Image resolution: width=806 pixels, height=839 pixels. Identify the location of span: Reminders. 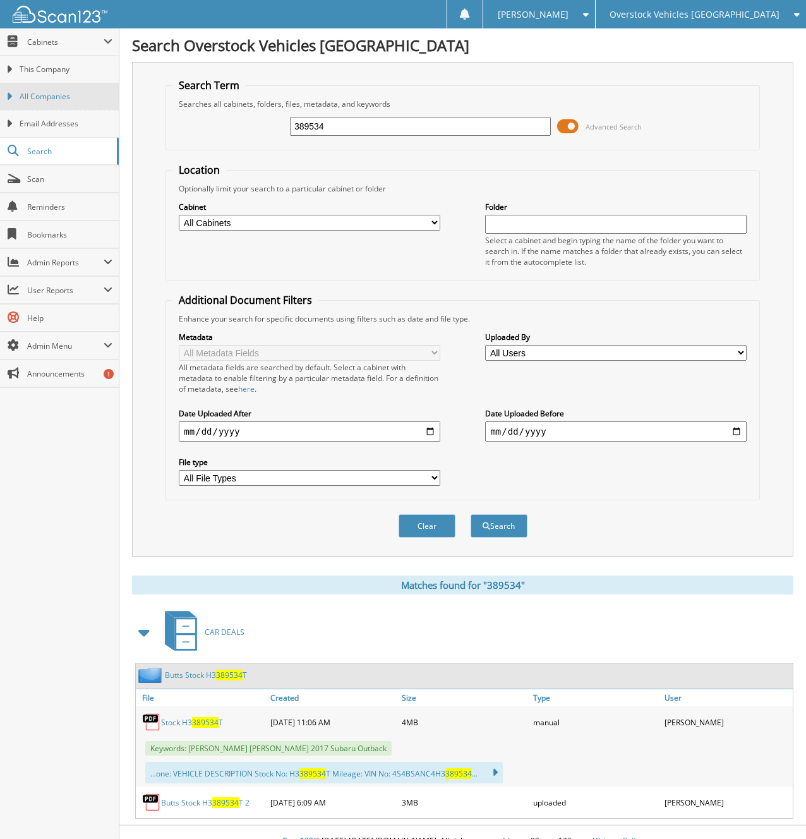
(69, 207).